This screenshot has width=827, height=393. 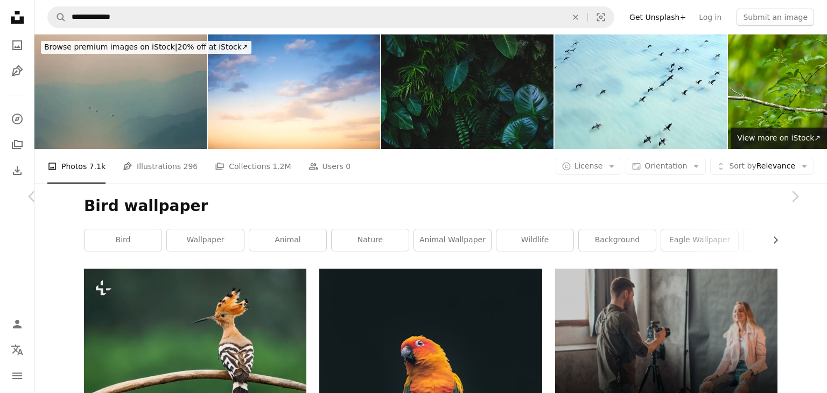 I want to click on a: Photos, so click(x=17, y=45).